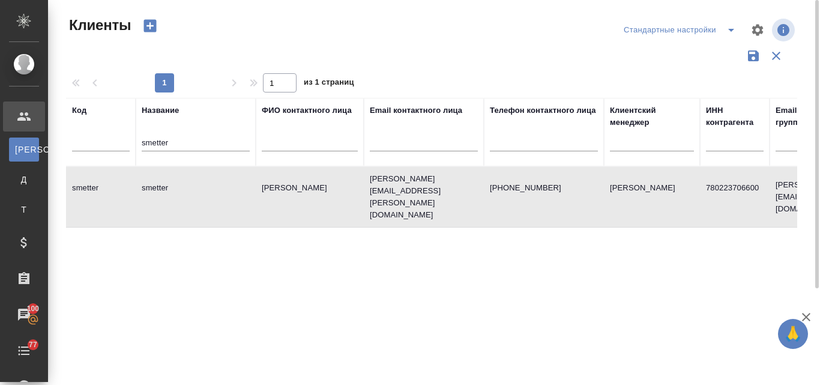  Describe the element at coordinates (307, 110) in the screenshot. I see `div: ФИО контактного лица` at that location.